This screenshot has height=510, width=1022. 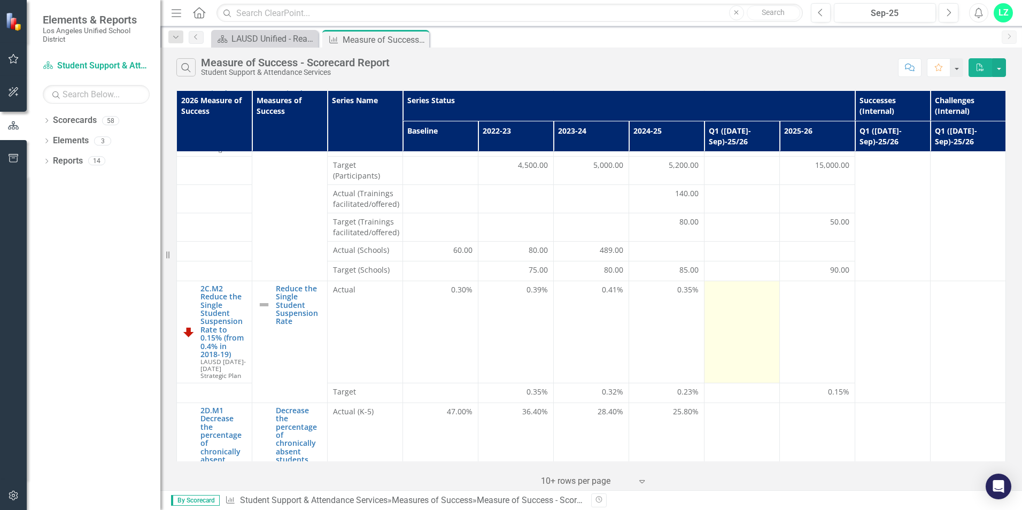 What do you see at coordinates (537, 290) in the screenshot?
I see `span: 0.39%` at bounding box center [537, 290].